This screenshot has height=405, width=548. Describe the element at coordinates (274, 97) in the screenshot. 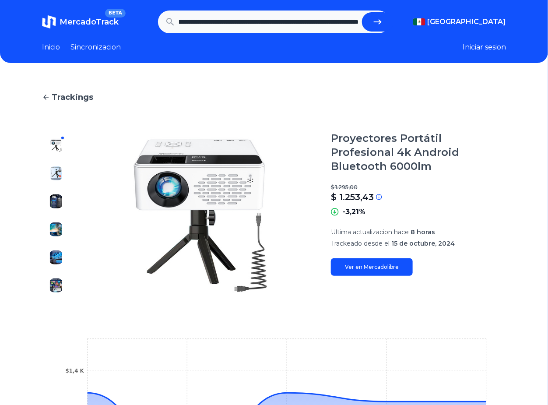

I see `a: Trackings` at that location.